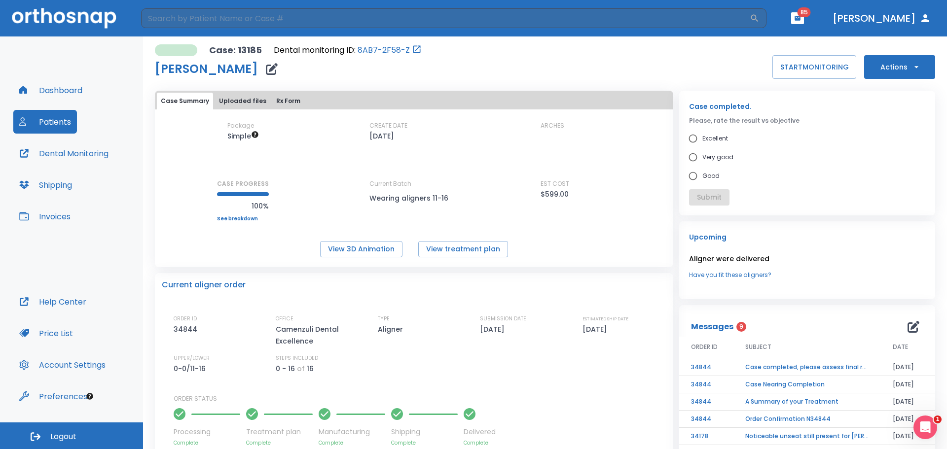  I want to click on p: STEPS INCLUDED, so click(297, 359).